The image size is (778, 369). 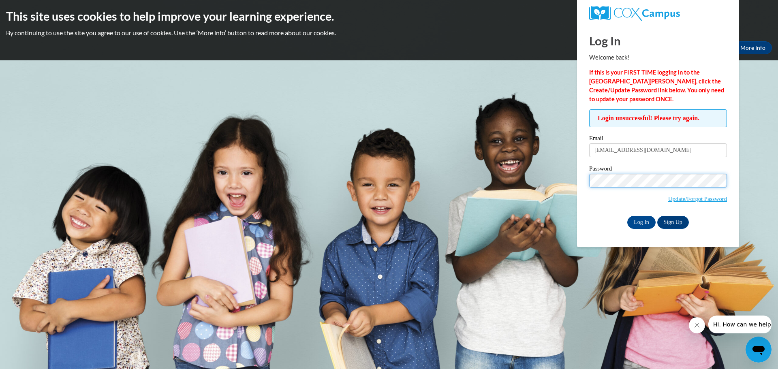 I want to click on h2: This site uses cookies to help improve your learning experience., so click(x=389, y=16).